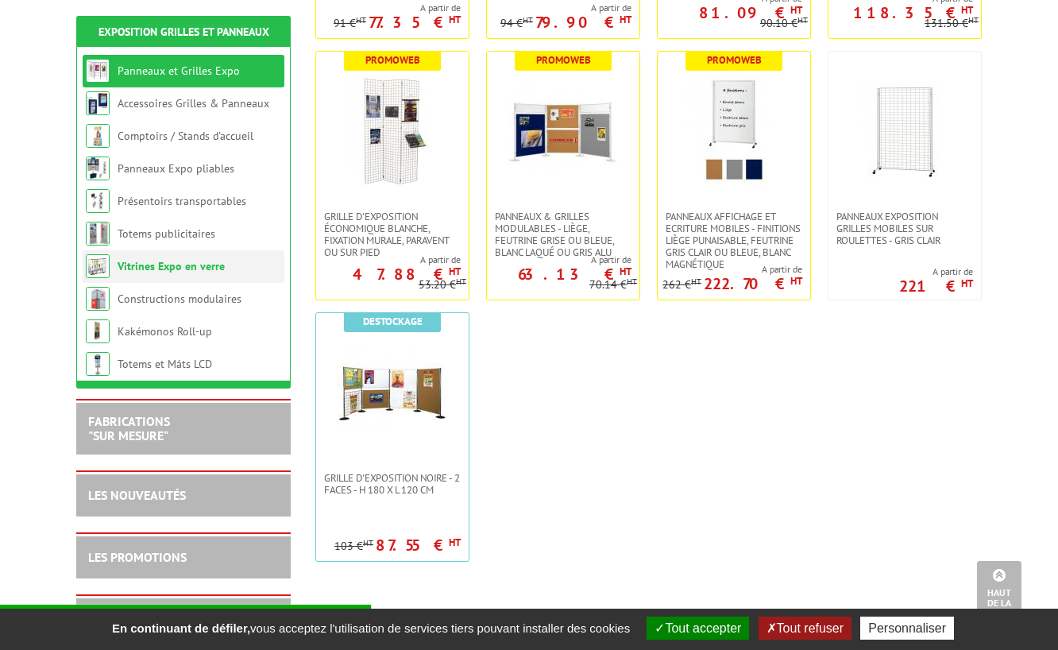  I want to click on p: 103 €, so click(353, 546).